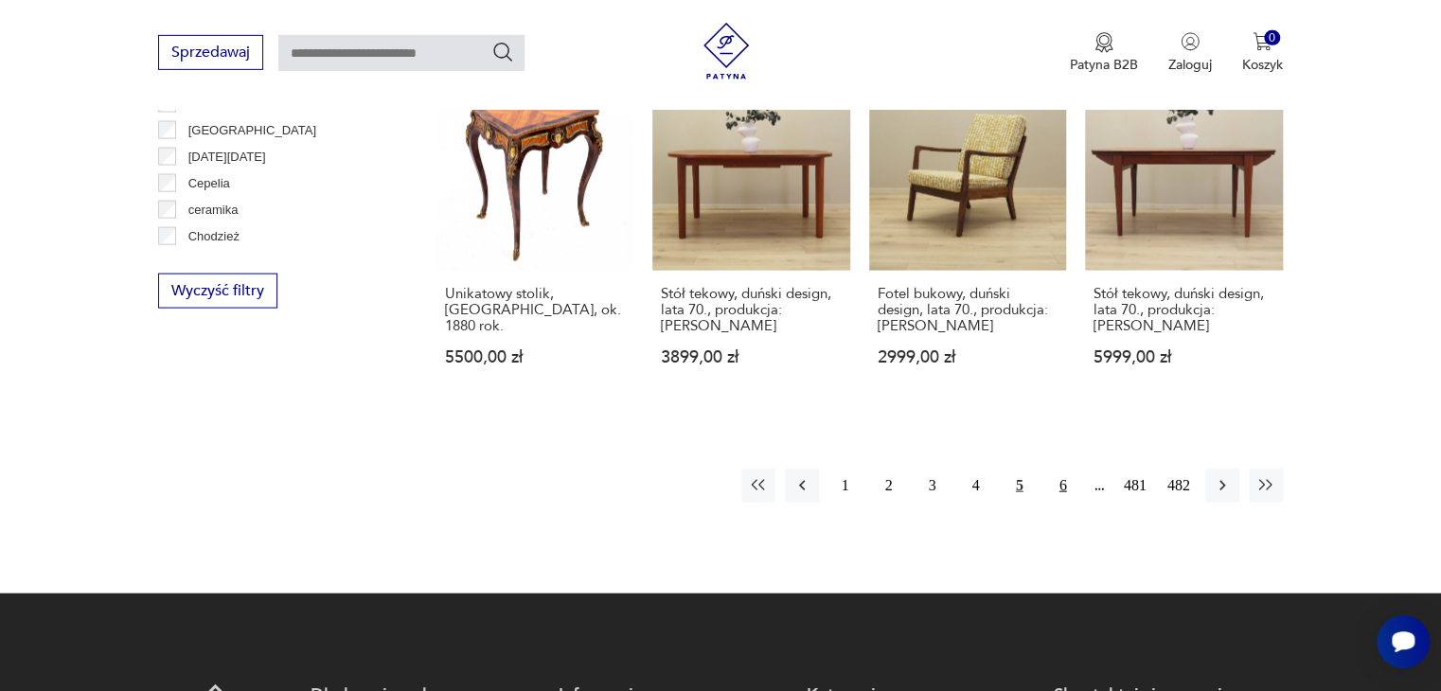 This screenshot has width=1441, height=691. What do you see at coordinates (933, 486) in the screenshot?
I see `button: 3` at bounding box center [933, 486].